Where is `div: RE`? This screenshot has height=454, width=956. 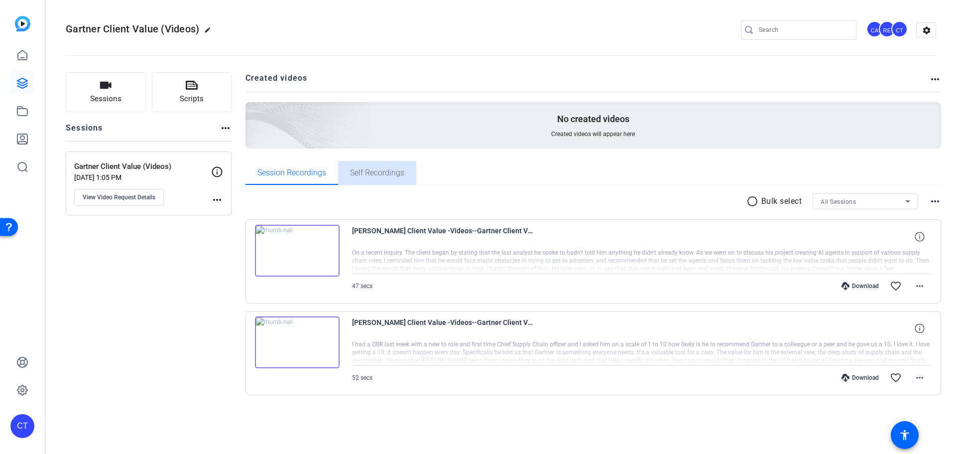 div: RE is located at coordinates (887, 29).